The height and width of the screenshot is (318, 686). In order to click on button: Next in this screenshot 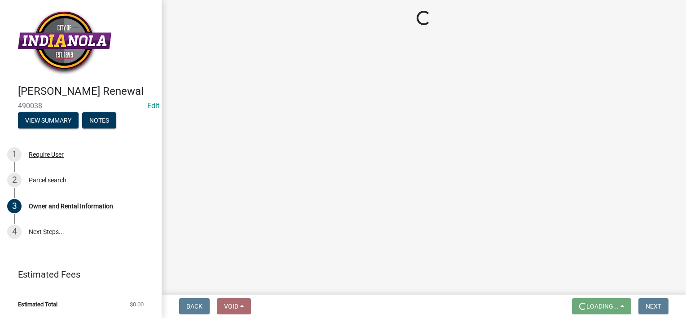, I will do `click(653, 306)`.